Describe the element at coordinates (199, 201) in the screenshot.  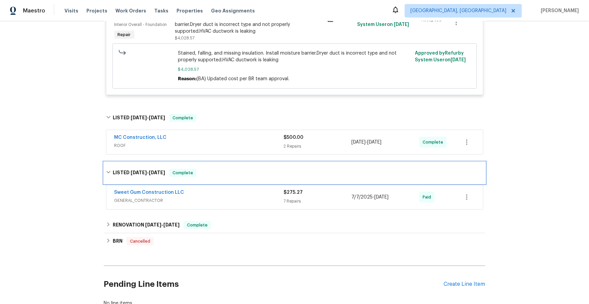
I see `span: GENERAL_CONTRACTOR` at that location.